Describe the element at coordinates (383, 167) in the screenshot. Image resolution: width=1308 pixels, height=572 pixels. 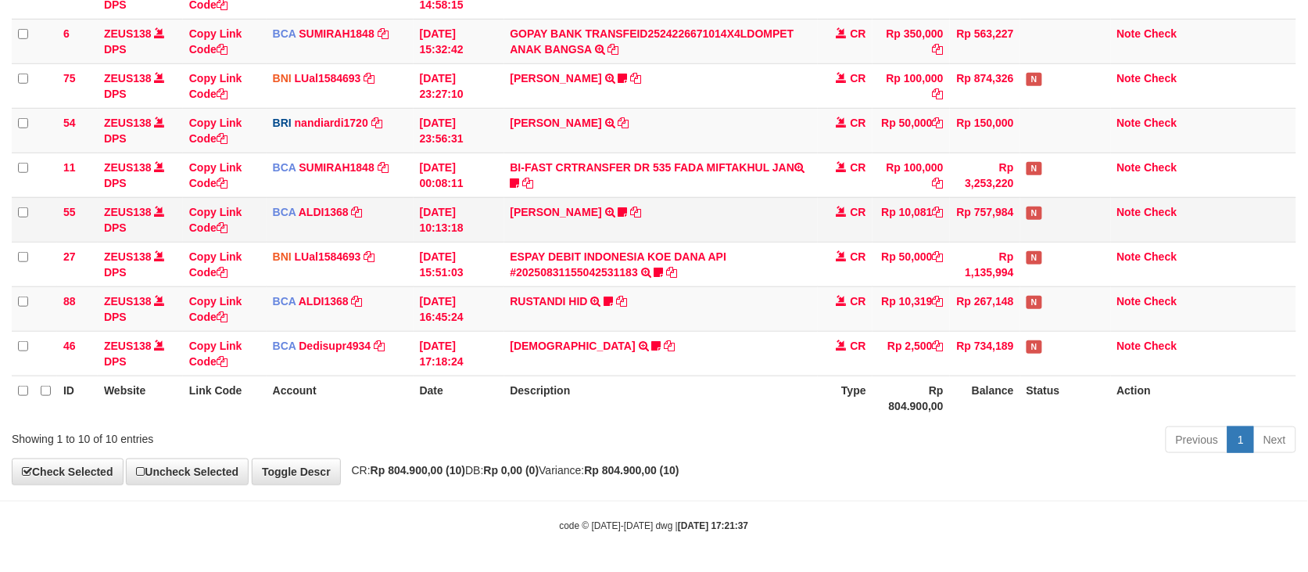
I see `a: Copy SUMIRAH1848 to clipboard` at that location.